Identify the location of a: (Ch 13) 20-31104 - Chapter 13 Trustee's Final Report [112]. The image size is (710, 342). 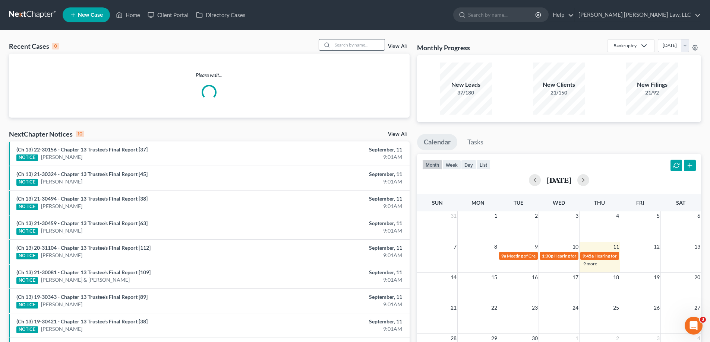
(83, 248).